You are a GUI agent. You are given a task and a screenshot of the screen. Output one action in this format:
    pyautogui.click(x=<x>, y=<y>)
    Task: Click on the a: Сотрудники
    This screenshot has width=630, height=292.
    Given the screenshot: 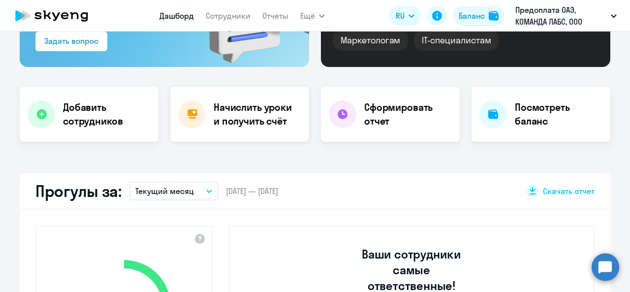 What is the action you would take?
    pyautogui.click(x=228, y=16)
    